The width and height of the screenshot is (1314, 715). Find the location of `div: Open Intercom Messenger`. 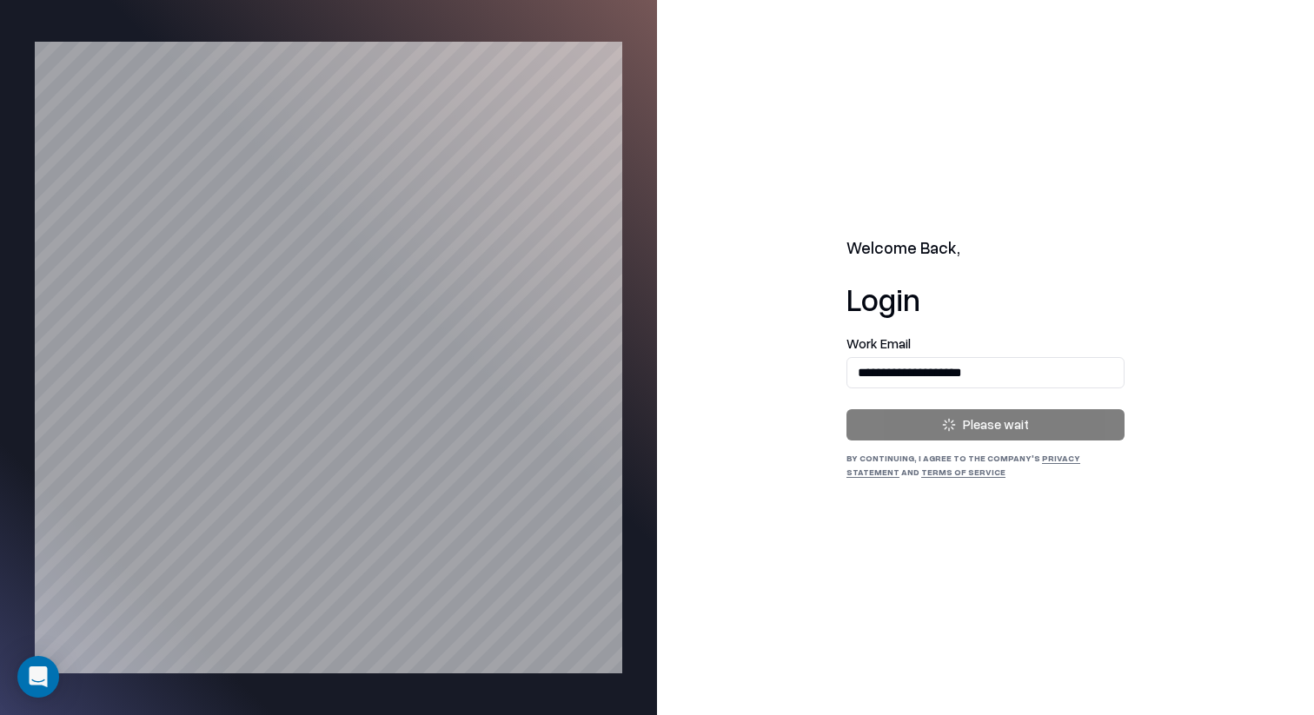

div: Open Intercom Messenger is located at coordinates (38, 677).